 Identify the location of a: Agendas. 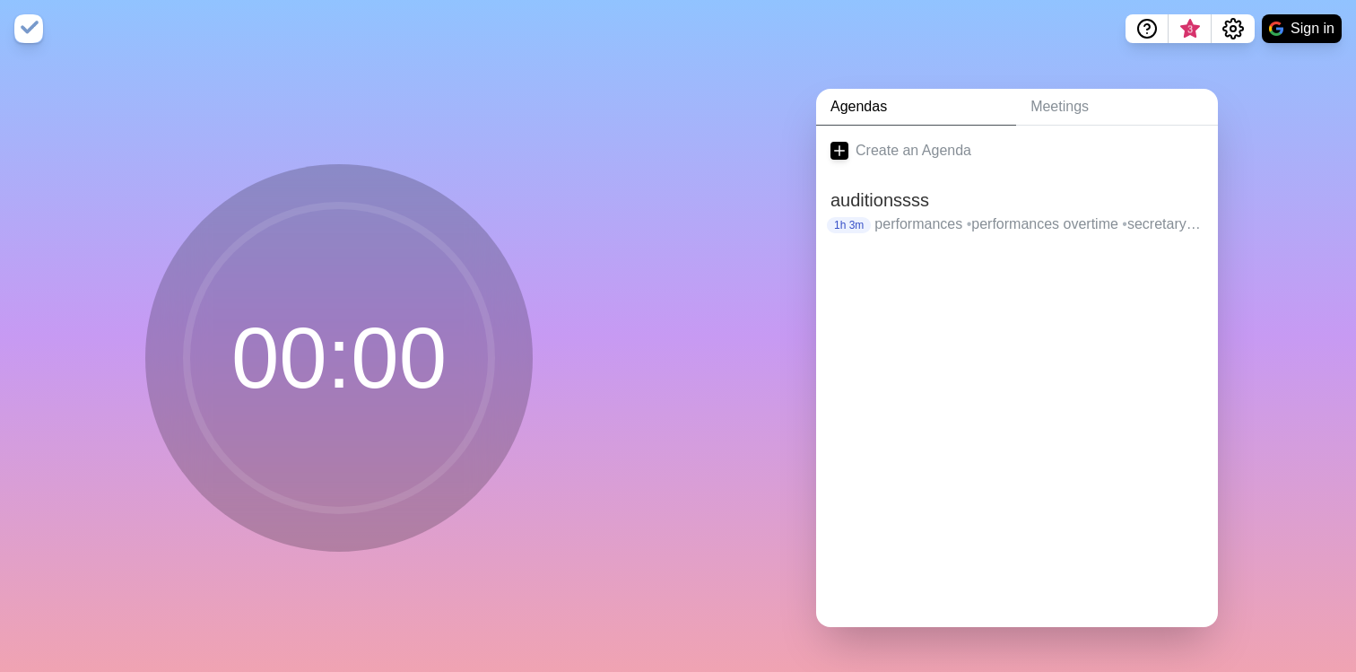
(916, 107).